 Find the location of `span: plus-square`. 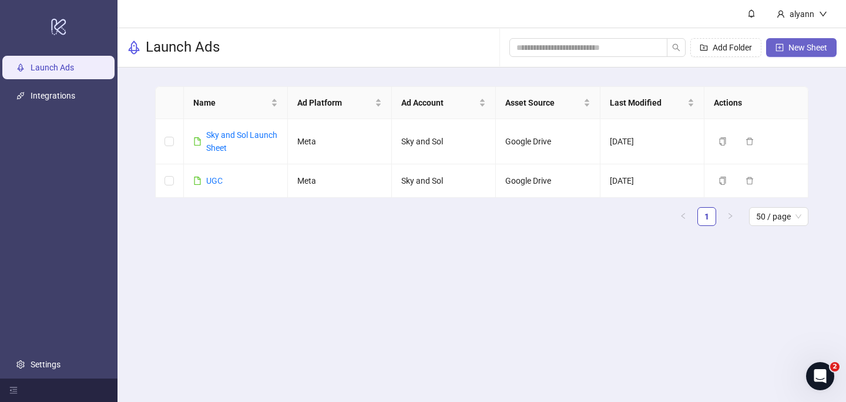

span: plus-square is located at coordinates (780, 48).